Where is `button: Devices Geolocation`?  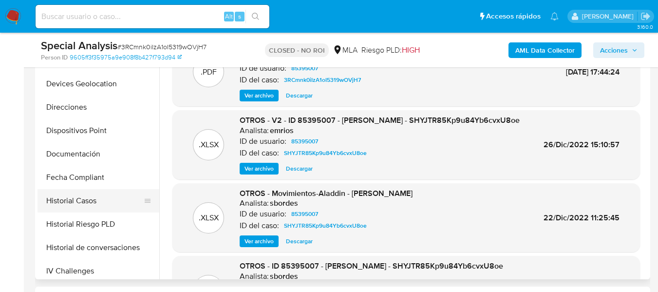 button: Devices Geolocation is located at coordinates (98, 84).